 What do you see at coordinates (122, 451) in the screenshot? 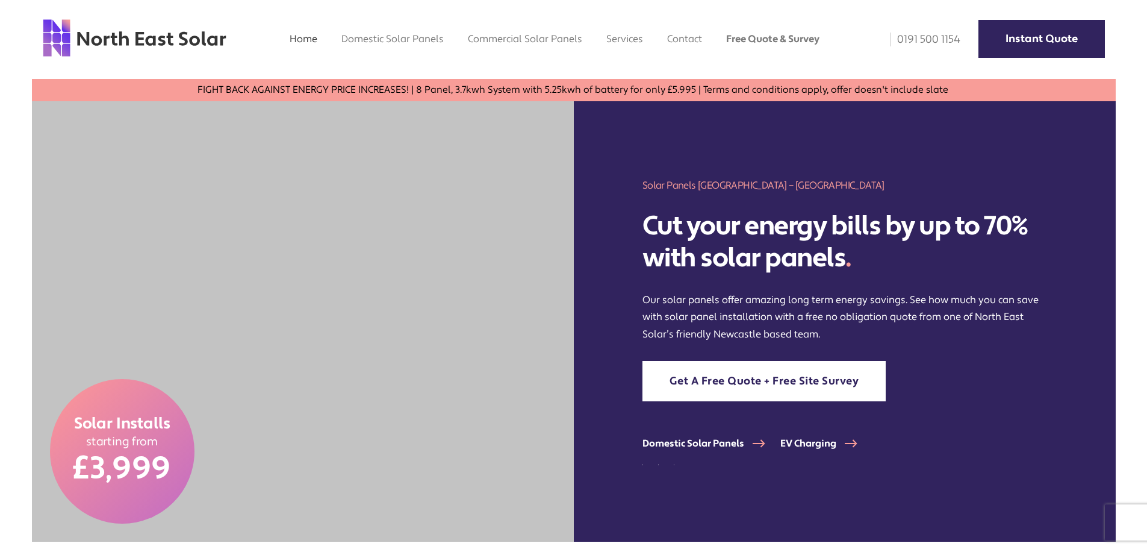
I see `a: Solar Installs starting from £3,999` at bounding box center [122, 451].